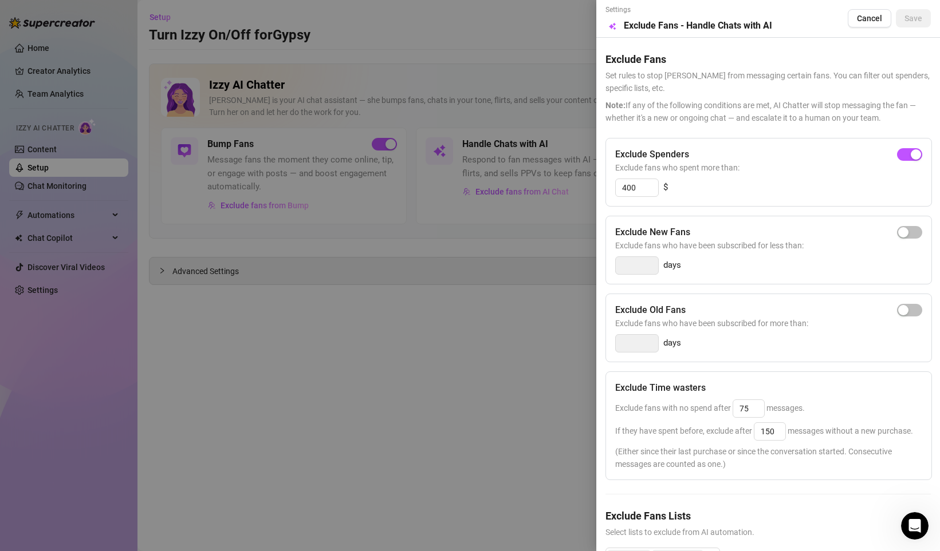 The height and width of the screenshot is (551, 940). What do you see at coordinates (115, 136) in the screenshot?
I see `div: Tanya says…` at bounding box center [115, 136].